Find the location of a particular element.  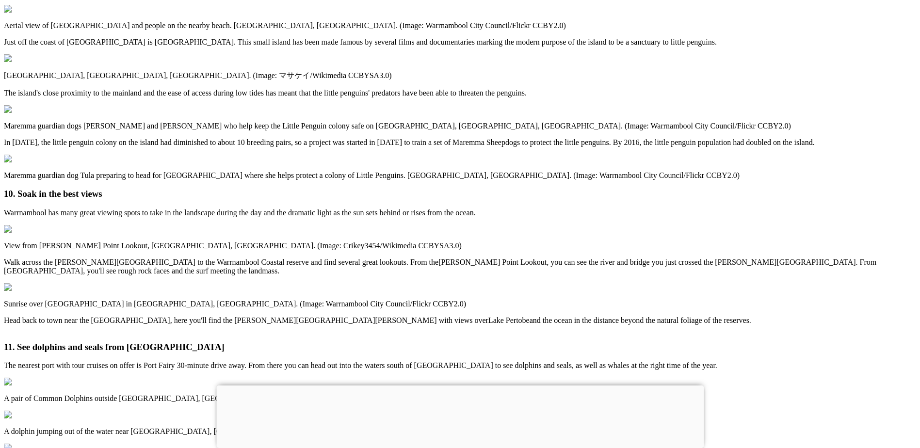

img: A dolphin jumping out of the water near Port Fairy, Victoria. is located at coordinates (102, 415).